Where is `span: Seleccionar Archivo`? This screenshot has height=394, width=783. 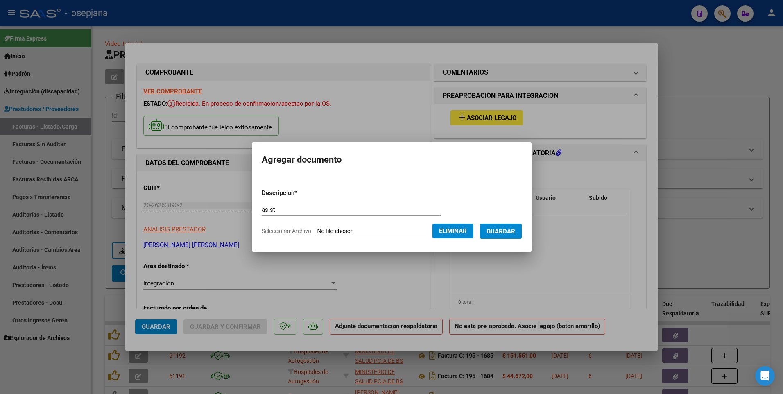 span: Seleccionar Archivo is located at coordinates (286, 231).